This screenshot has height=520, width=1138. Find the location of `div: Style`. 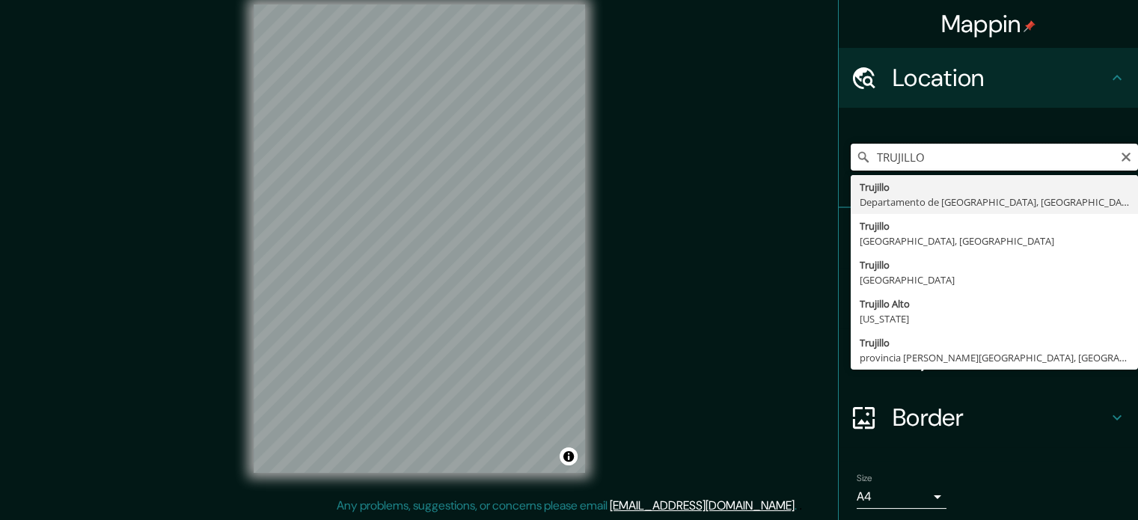

div: Style is located at coordinates (989, 298).